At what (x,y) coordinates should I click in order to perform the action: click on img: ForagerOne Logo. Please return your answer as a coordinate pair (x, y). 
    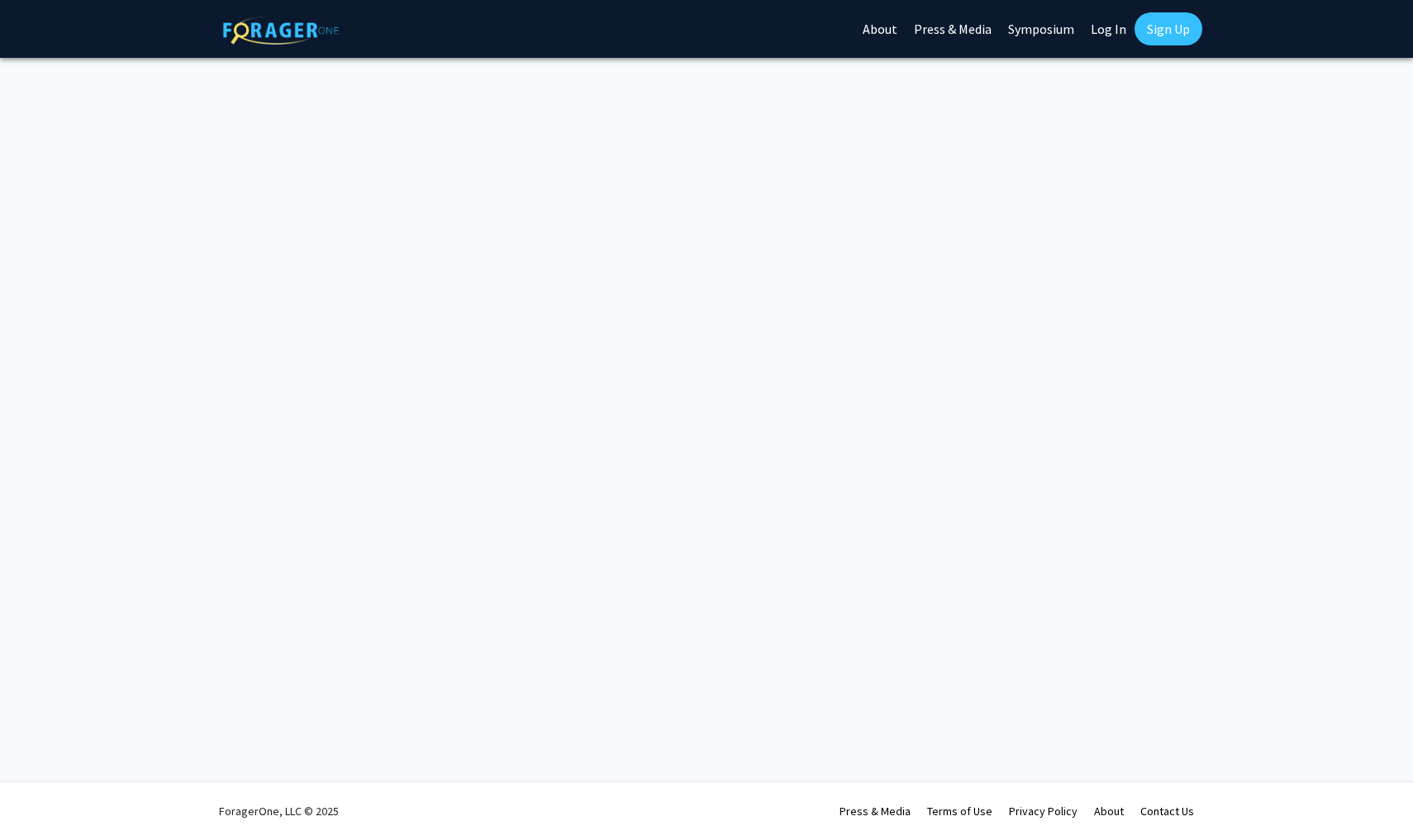
    Looking at the image, I should click on (281, 29).